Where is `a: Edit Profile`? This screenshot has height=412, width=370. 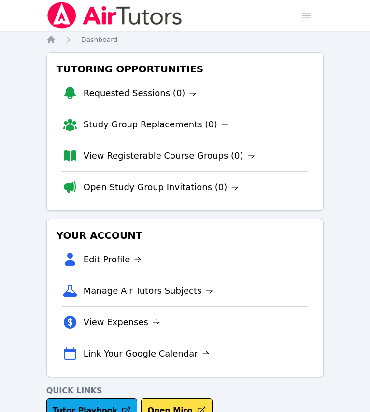
a: Edit Profile is located at coordinates (112, 260).